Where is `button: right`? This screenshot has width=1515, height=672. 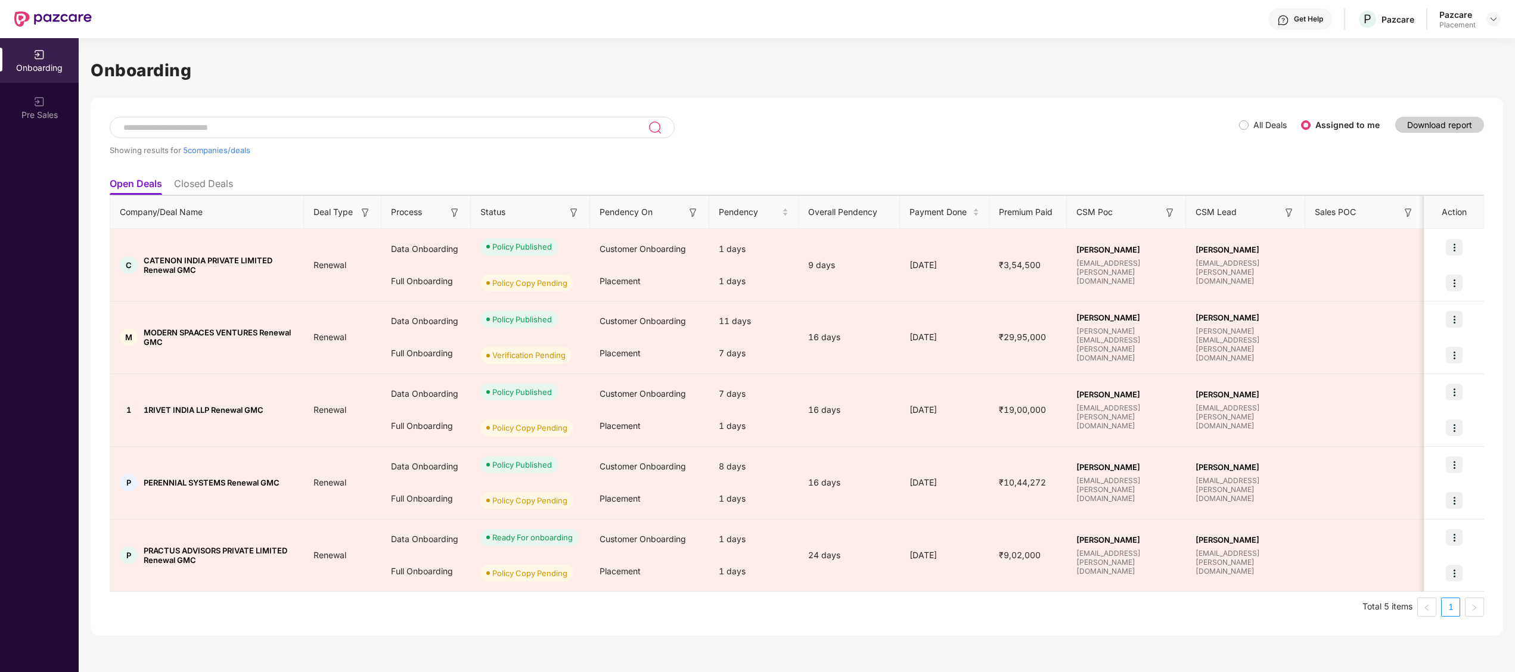
button: right is located at coordinates (1474, 607).